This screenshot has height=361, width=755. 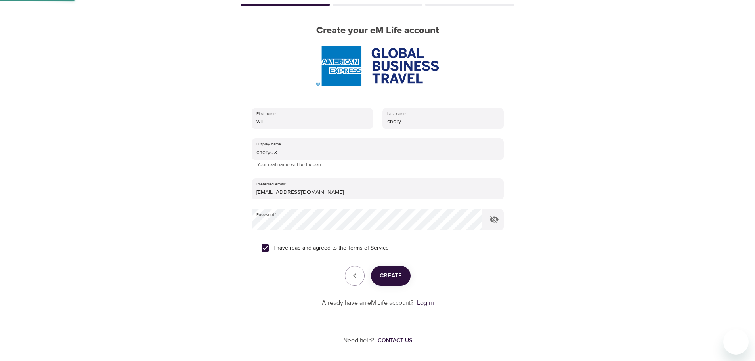 I want to click on a: Log in, so click(x=425, y=303).